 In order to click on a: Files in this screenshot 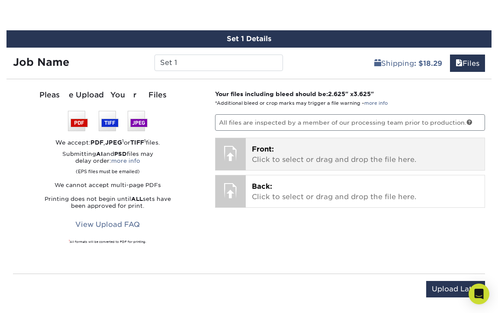, I will do `click(467, 63)`.